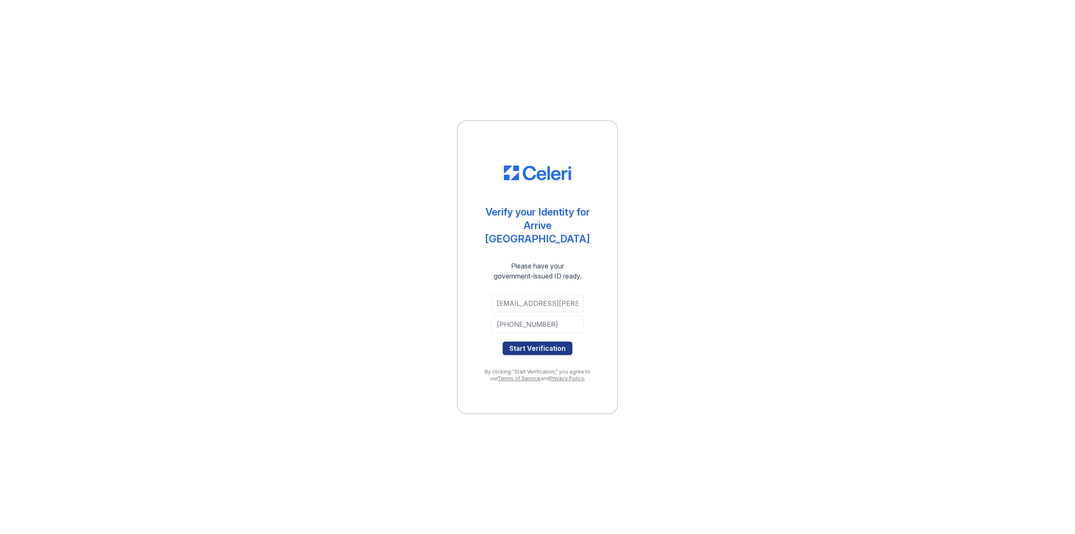 The image size is (1075, 534). Describe the element at coordinates (537, 375) in the screenshot. I see `div: By clicking "Start Verification," you agree to our and` at that location.